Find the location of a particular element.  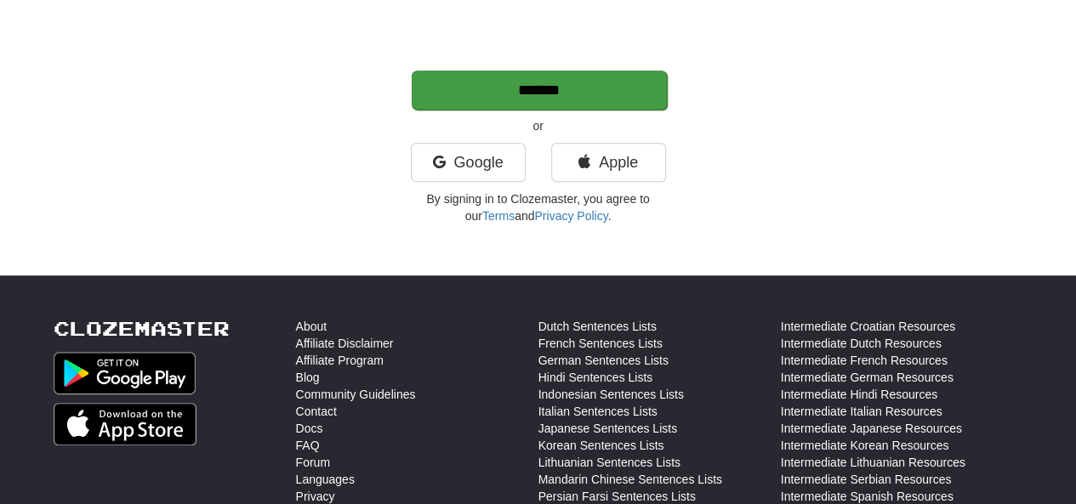

a: Affiliate Program is located at coordinates (339, 361).